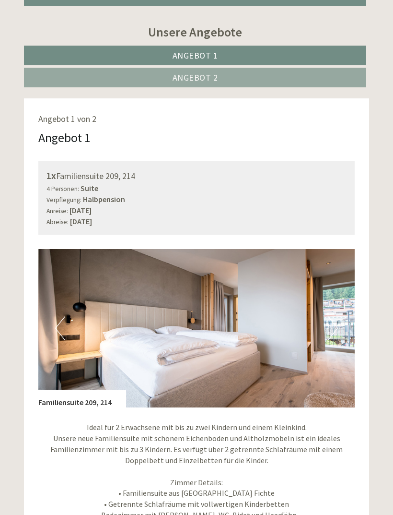 Image resolution: width=393 pixels, height=515 pixels. What do you see at coordinates (285, 259) in the screenshot?
I see `button: Senden` at bounding box center [285, 259].